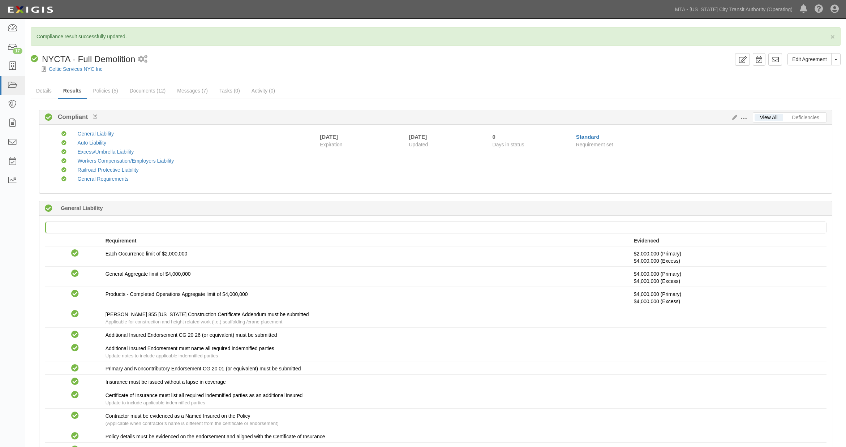  What do you see at coordinates (192, 91) in the screenshot?
I see `a: Messages (7)` at bounding box center [192, 91].